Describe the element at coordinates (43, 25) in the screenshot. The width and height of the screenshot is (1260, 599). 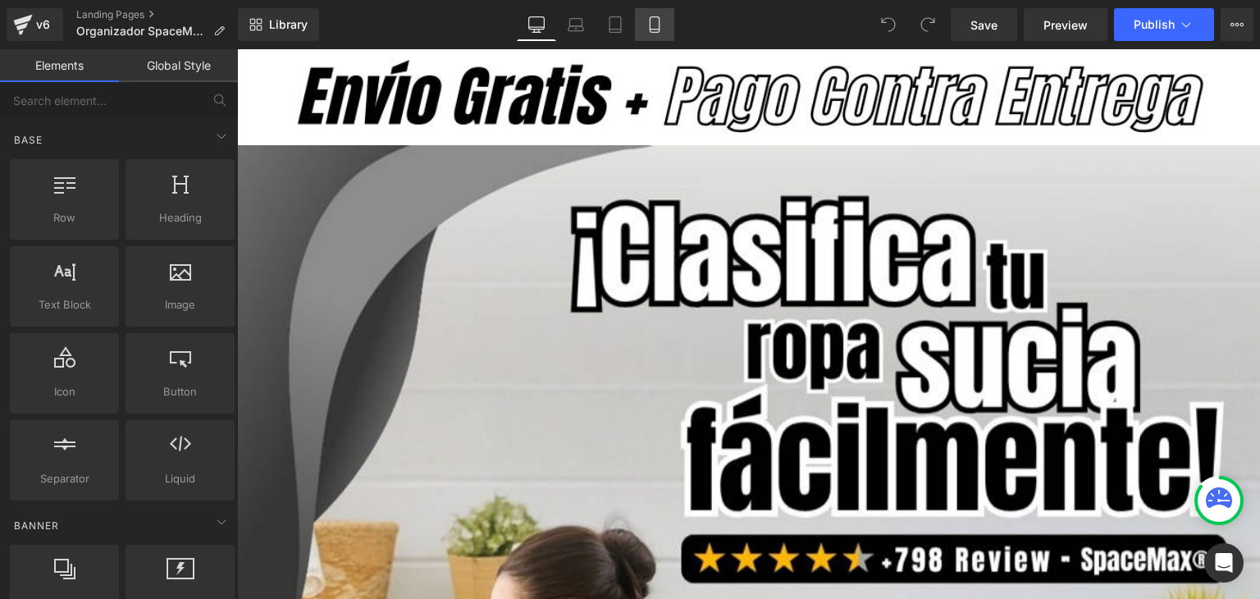
I see `div: v6` at that location.